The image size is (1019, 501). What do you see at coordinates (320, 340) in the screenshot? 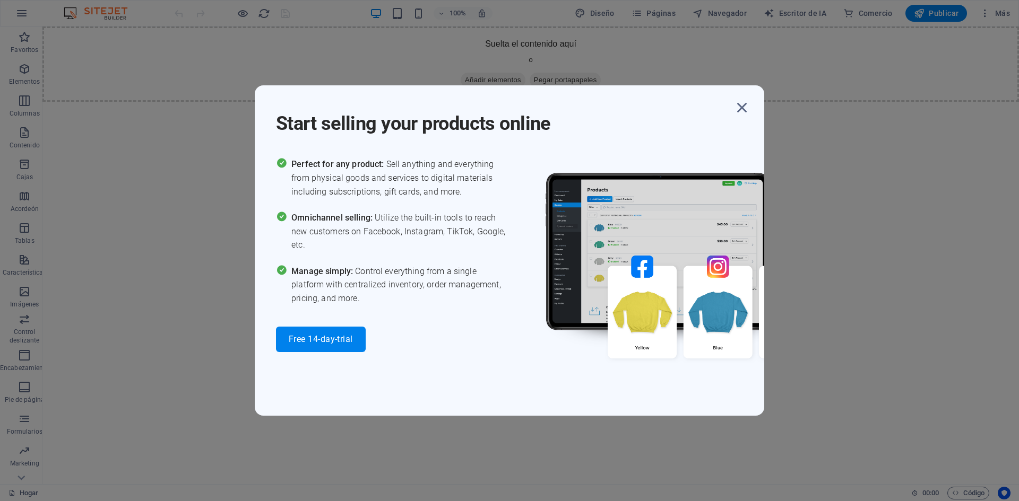
I see `button: Free 14-day-trial` at bounding box center [320, 340].